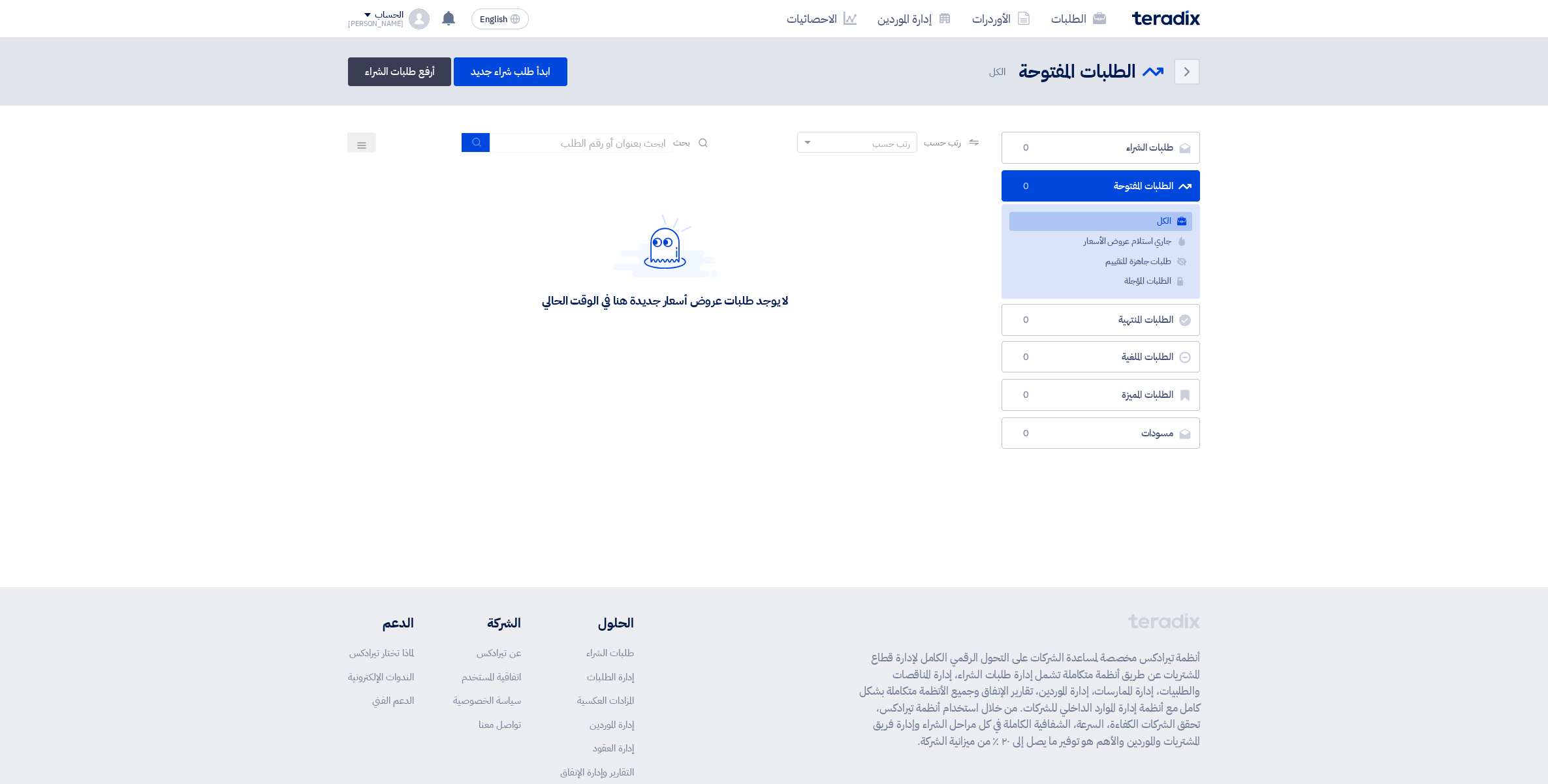 The width and height of the screenshot is (1548, 784). What do you see at coordinates (381, 623) in the screenshot?
I see `li: الدعم` at bounding box center [381, 623].